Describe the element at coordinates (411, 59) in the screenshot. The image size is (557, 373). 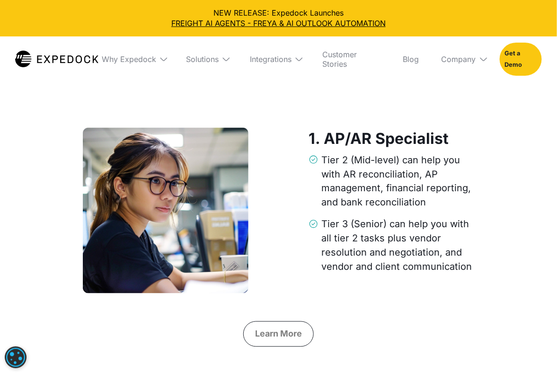
I see `a: Blog` at that location.